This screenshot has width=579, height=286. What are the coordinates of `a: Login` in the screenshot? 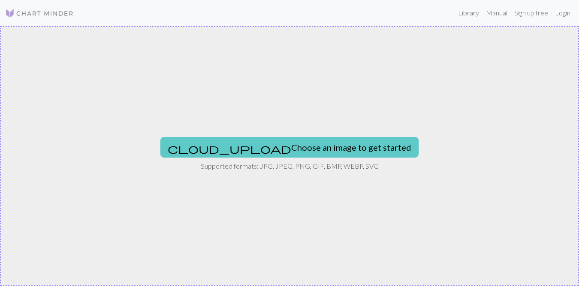 It's located at (563, 13).